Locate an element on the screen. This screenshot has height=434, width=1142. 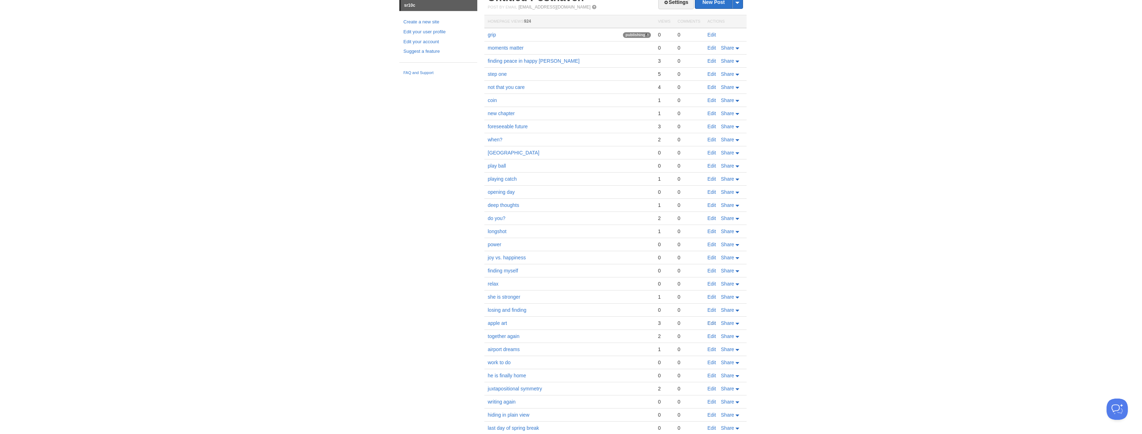
a: Edit your user profile is located at coordinates (438, 32).